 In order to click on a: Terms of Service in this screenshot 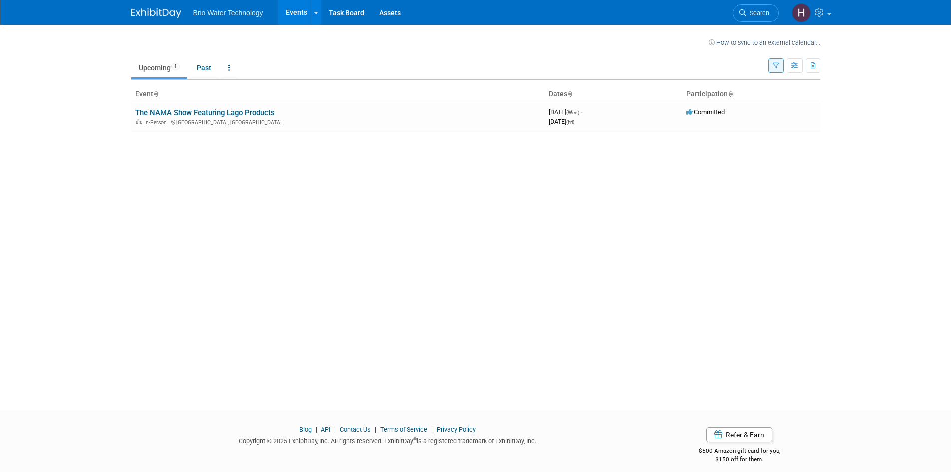, I will do `click(404, 429)`.